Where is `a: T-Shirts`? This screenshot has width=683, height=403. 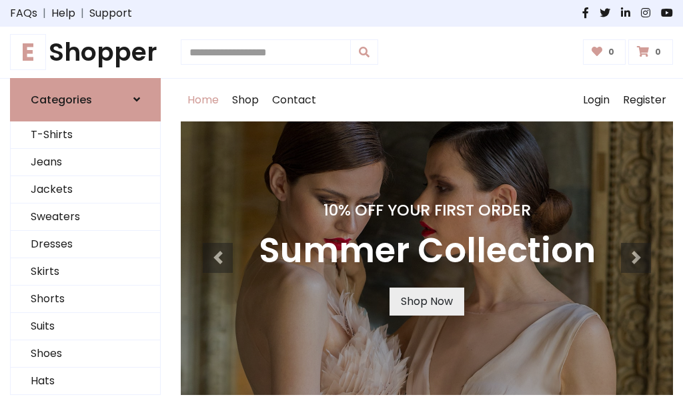
a: T-Shirts is located at coordinates (85, 135).